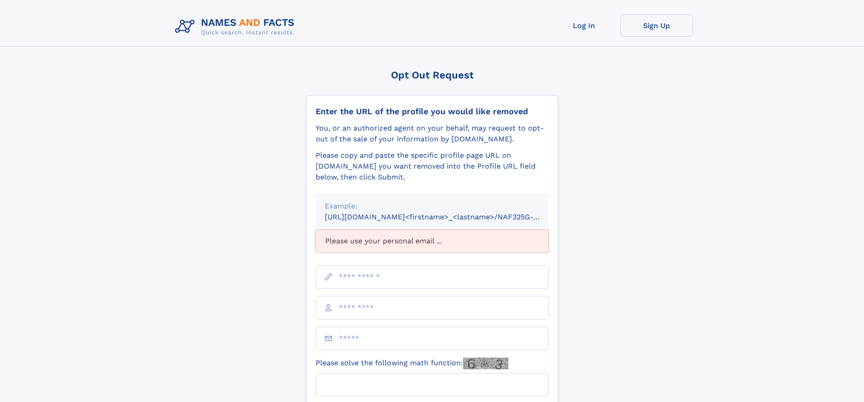  Describe the element at coordinates (432, 134) in the screenshot. I see `div: You, or an authorized agent on your behalf, may request to opt-out of the sale of your informatio...` at that location.